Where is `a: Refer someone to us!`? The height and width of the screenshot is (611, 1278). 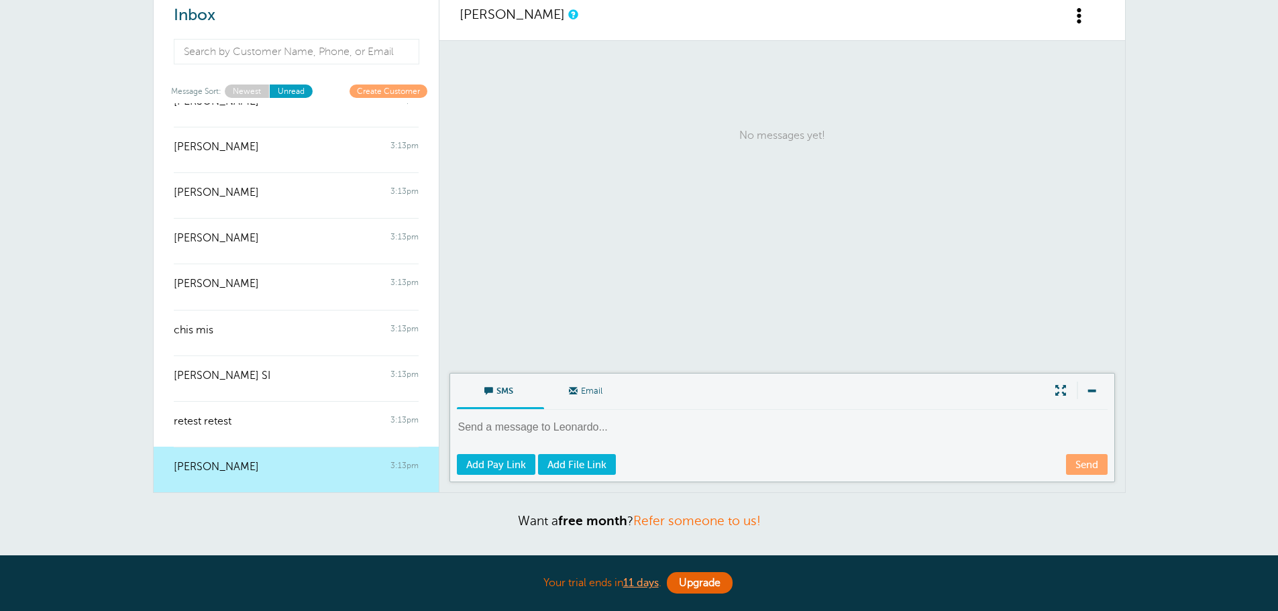
a: Refer someone to us! is located at coordinates (697, 521).